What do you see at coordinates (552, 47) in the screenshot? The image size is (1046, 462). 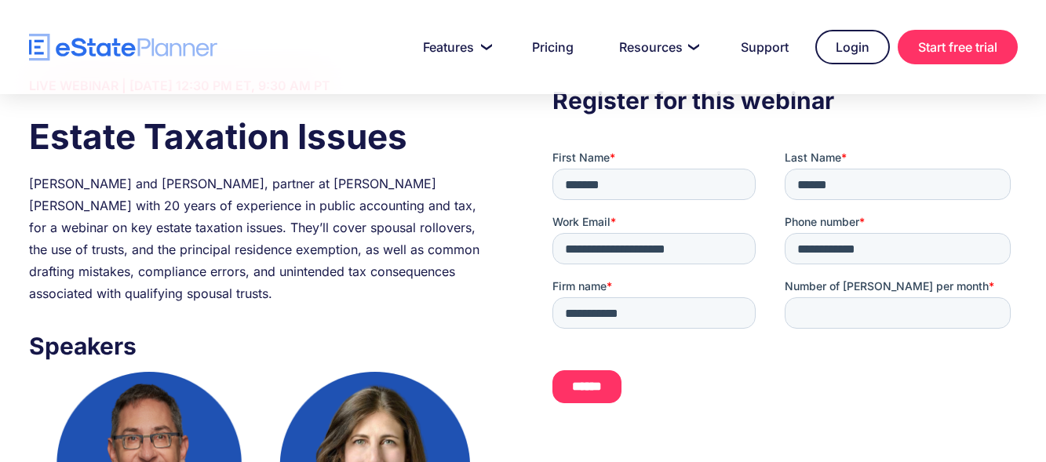 I see `a: Pricing` at bounding box center [552, 47].